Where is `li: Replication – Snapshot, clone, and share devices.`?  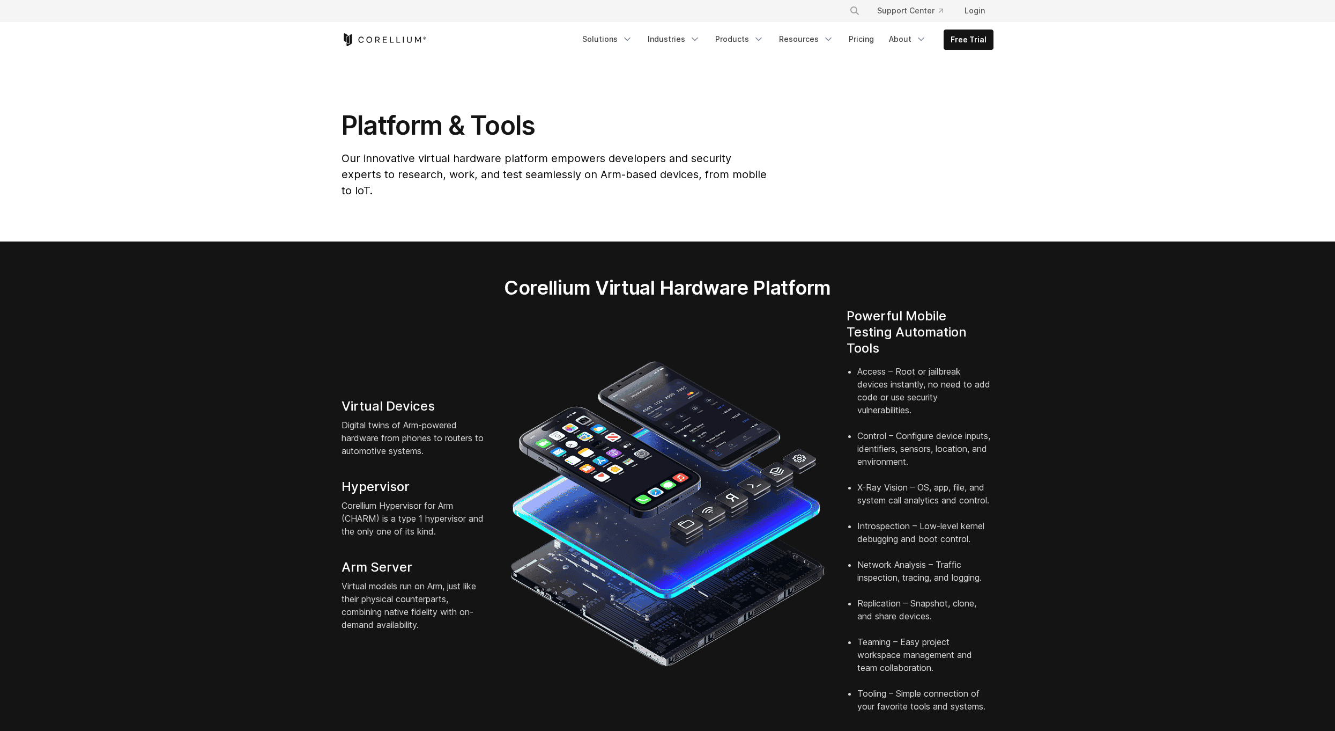
li: Replication – Snapshot, clone, and share devices. is located at coordinates (926, 616).